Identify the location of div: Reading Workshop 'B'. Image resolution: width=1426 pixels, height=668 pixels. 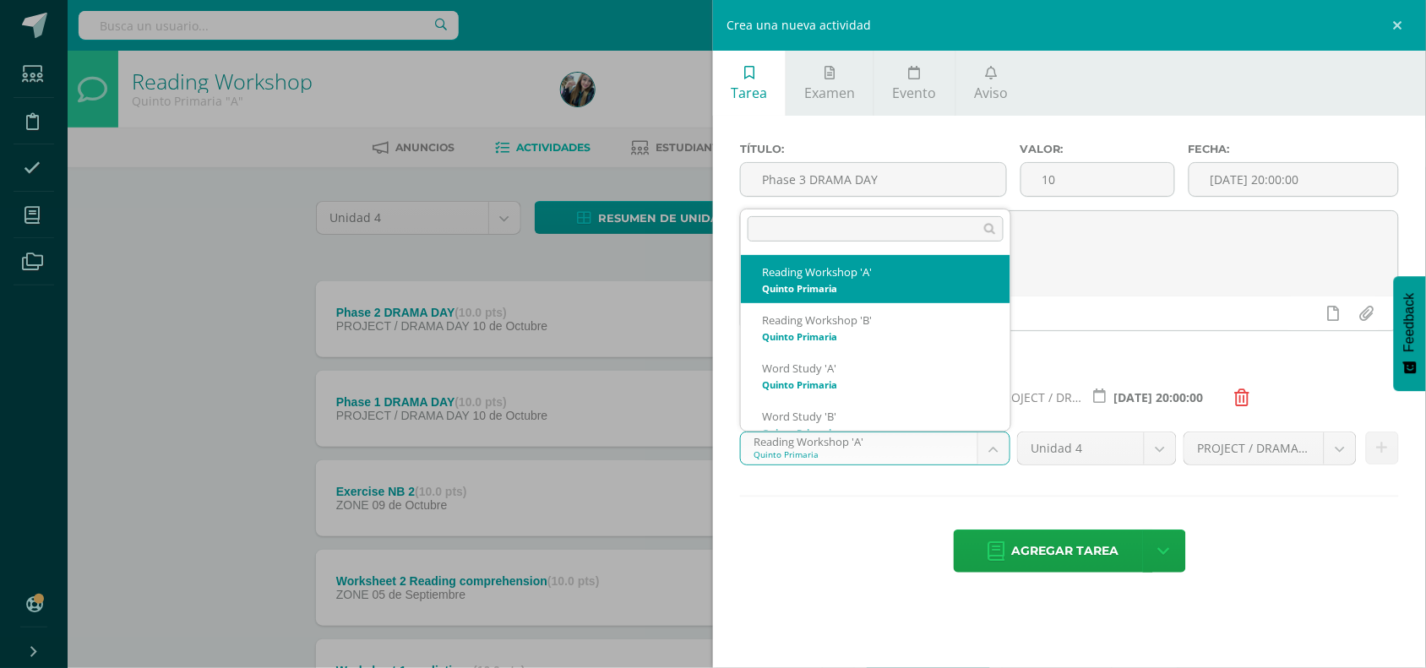
(875, 320).